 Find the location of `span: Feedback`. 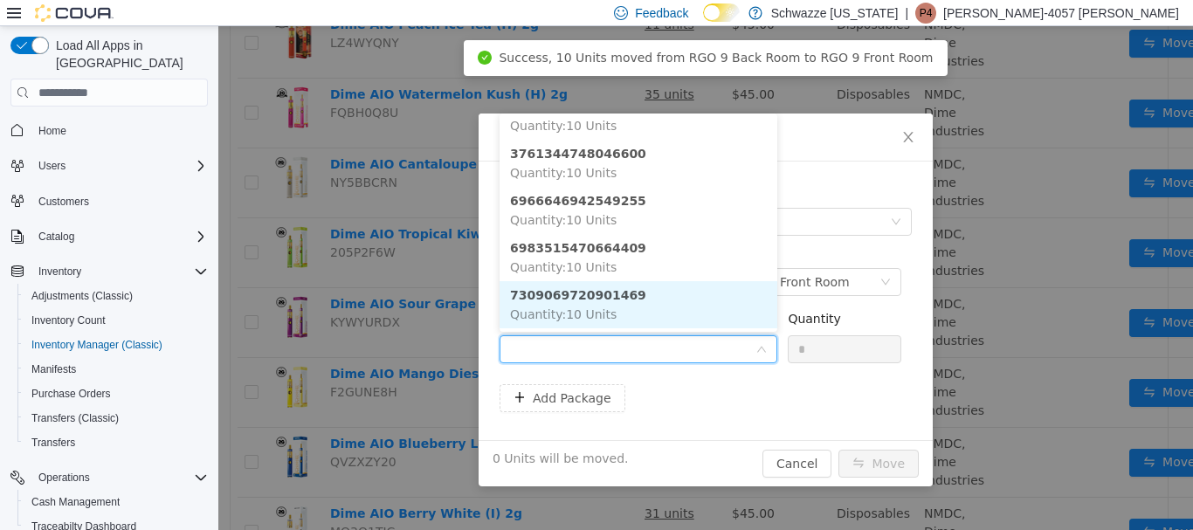

span: Feedback is located at coordinates (661, 13).